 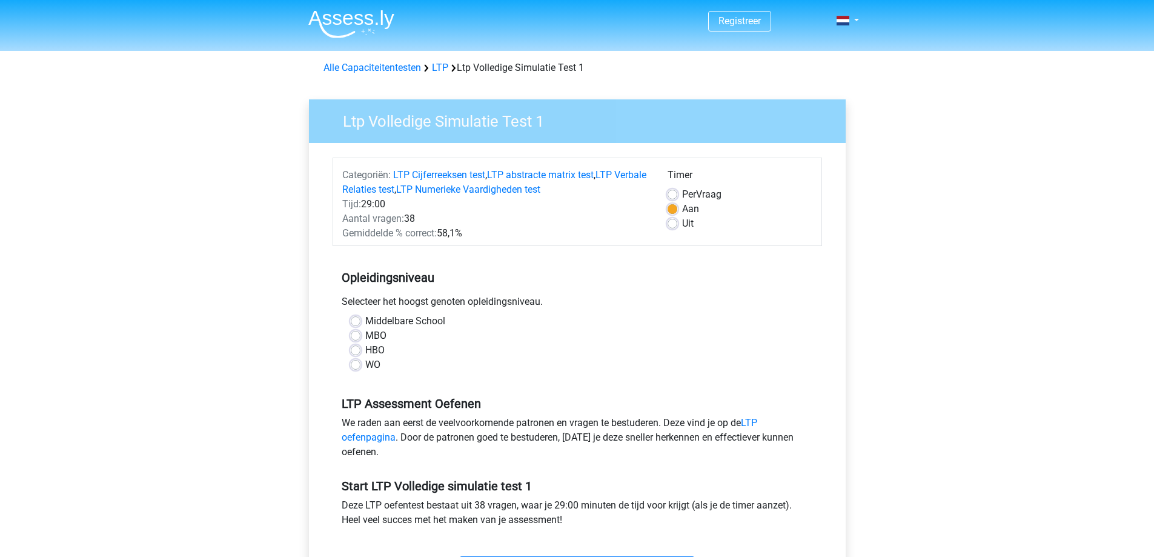 What do you see at coordinates (739, 177) in the screenshot?
I see `div: Timer` at bounding box center [739, 177].